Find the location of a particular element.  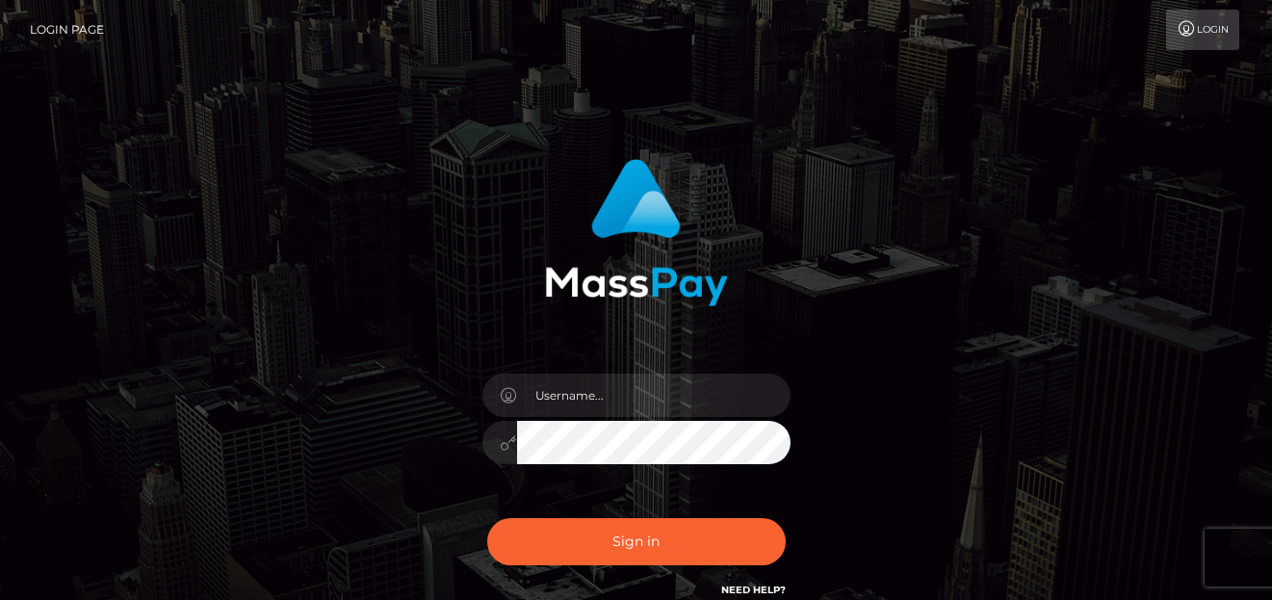

img: MassPay Login is located at coordinates (636, 232).